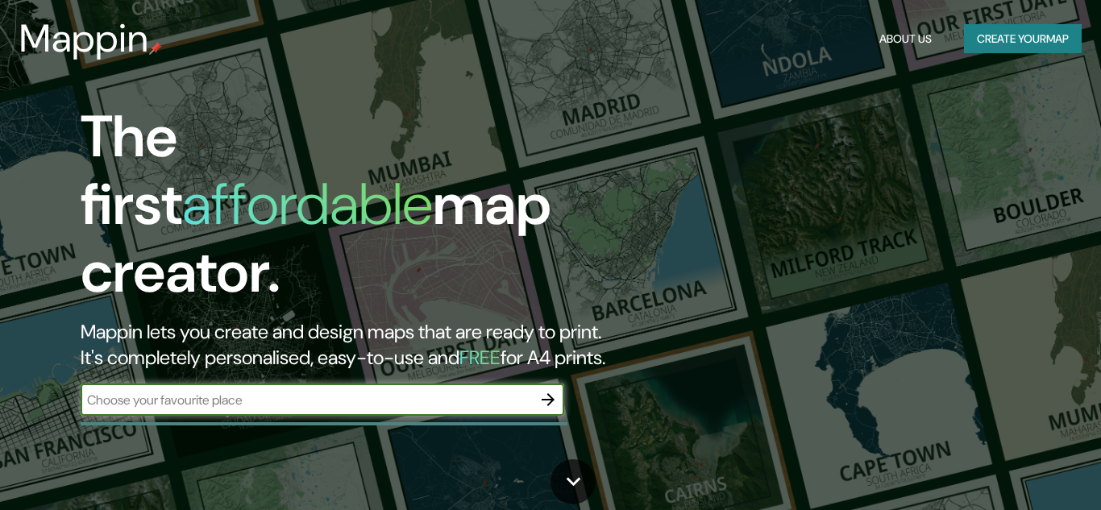 This screenshot has height=510, width=1101. I want to click on h1: affordable, so click(307, 204).